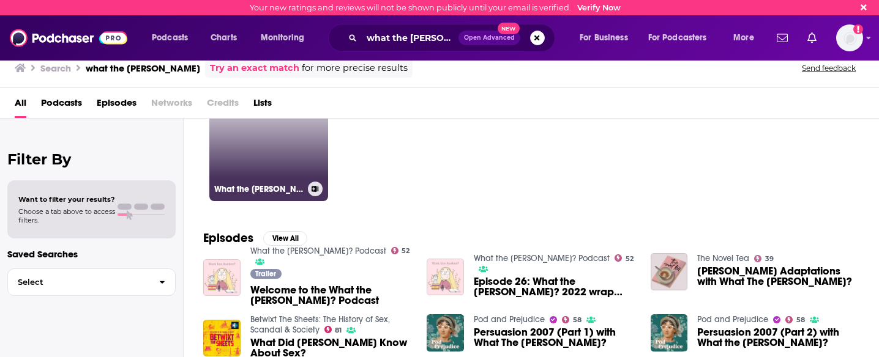 This screenshot has width=879, height=357. I want to click on img: Podchaser - Follow, Share and Rate Podcasts, so click(69, 38).